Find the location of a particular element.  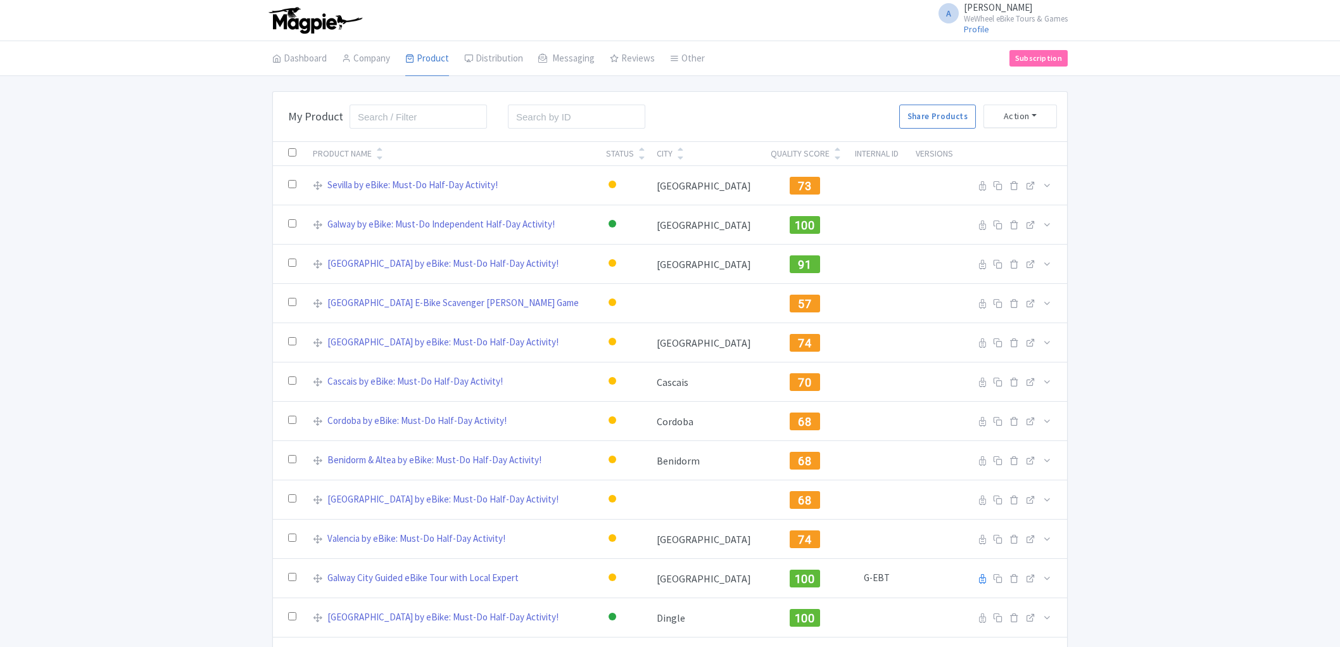

a: Messaging is located at coordinates (566, 59).